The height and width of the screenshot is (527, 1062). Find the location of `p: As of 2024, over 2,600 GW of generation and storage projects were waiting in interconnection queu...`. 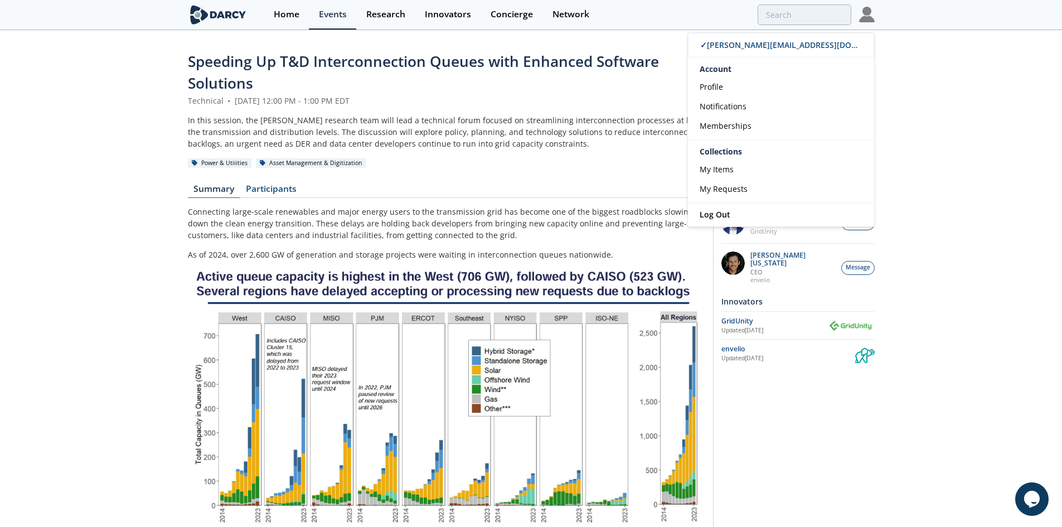

p: As of 2024, over 2,600 GW of generation and storage projects were waiting in interconnection queu... is located at coordinates (447, 254).